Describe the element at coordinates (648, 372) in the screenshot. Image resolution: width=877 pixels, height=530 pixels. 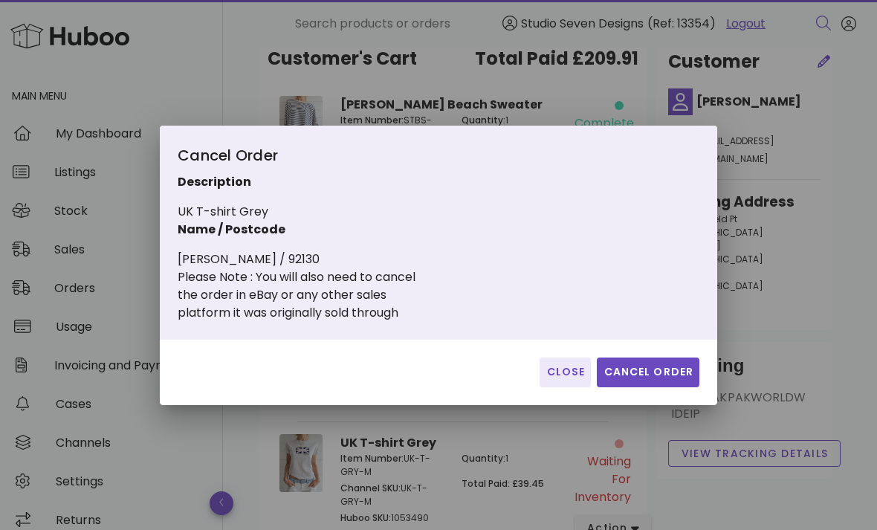
I see `span: Cancel Order` at that location.